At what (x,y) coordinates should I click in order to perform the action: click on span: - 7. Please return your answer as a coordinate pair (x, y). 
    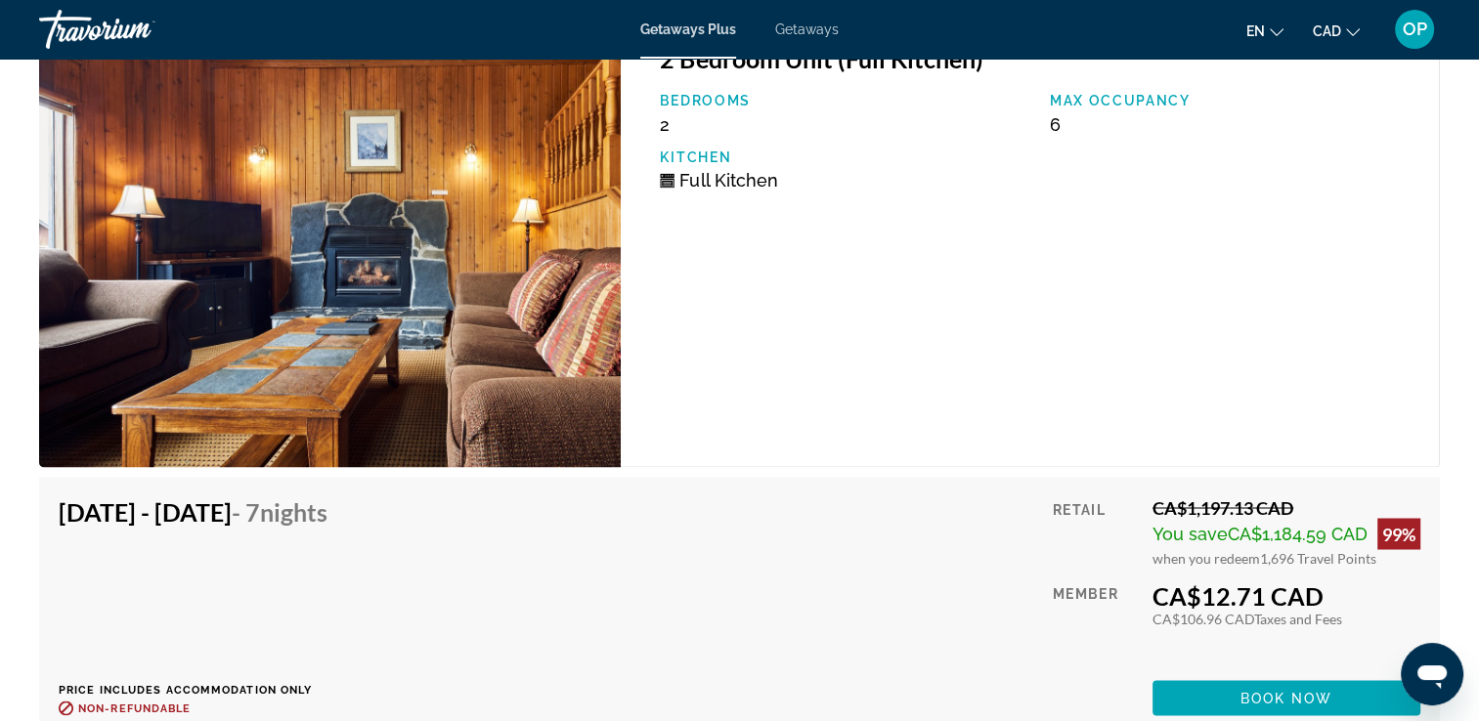
    Looking at the image, I should click on (280, 511).